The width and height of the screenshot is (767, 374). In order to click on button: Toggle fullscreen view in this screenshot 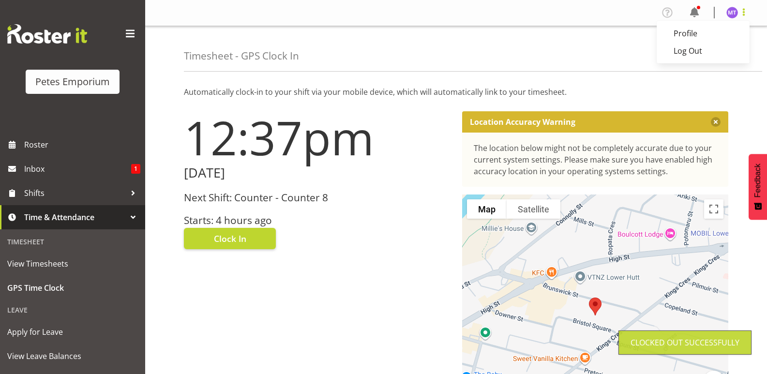, I will do `click(714, 209)`.